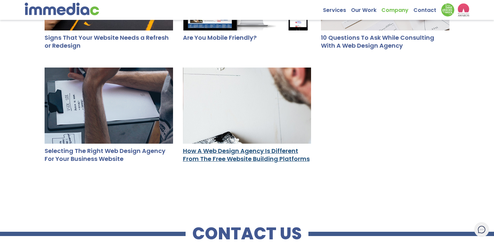 This screenshot has width=494, height=242. Describe the element at coordinates (220, 37) in the screenshot. I see `a: Are You Mobile Friendly?` at that location.